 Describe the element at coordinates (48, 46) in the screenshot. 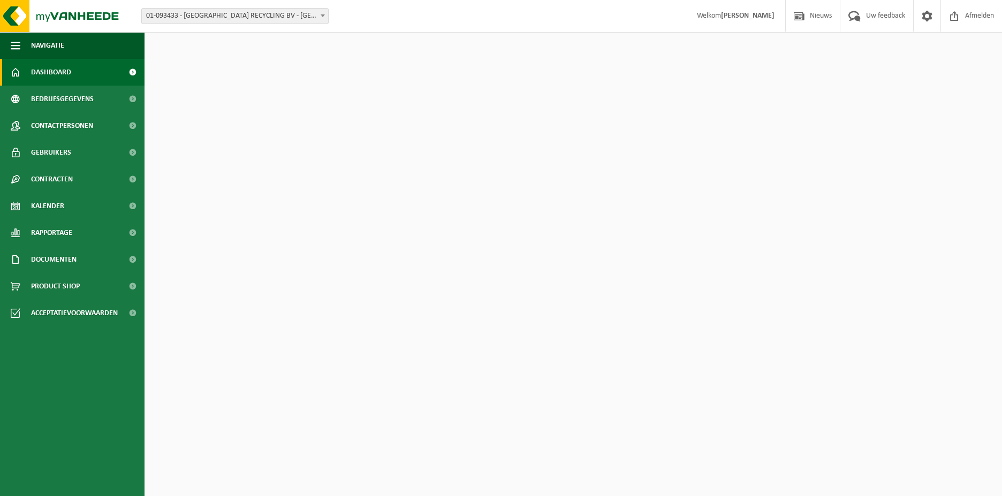

I see `span: Navigatie` at that location.